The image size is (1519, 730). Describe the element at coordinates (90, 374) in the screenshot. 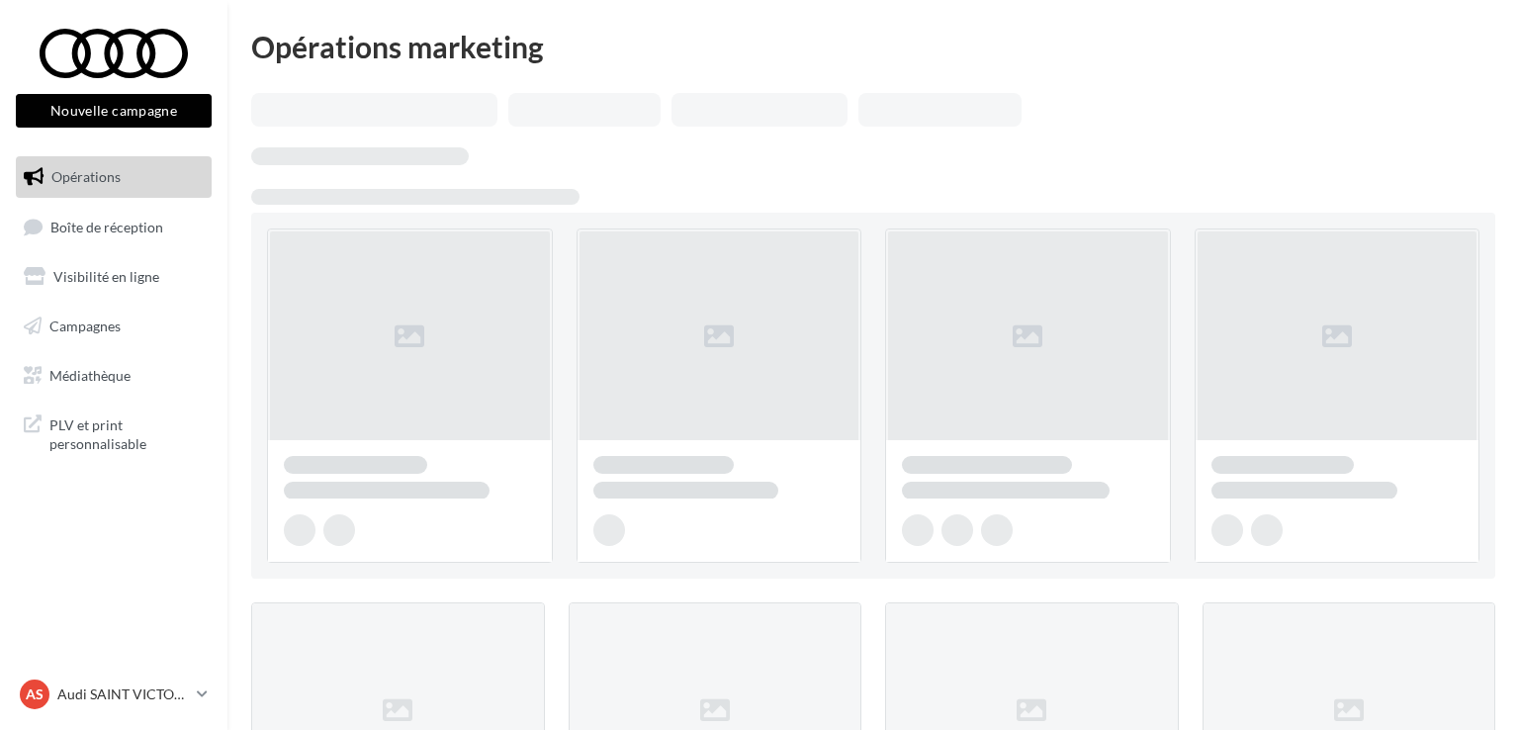

I see `span: Médiathèque` at that location.